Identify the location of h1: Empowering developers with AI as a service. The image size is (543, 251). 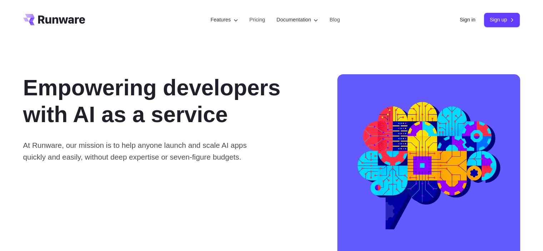
(169, 101).